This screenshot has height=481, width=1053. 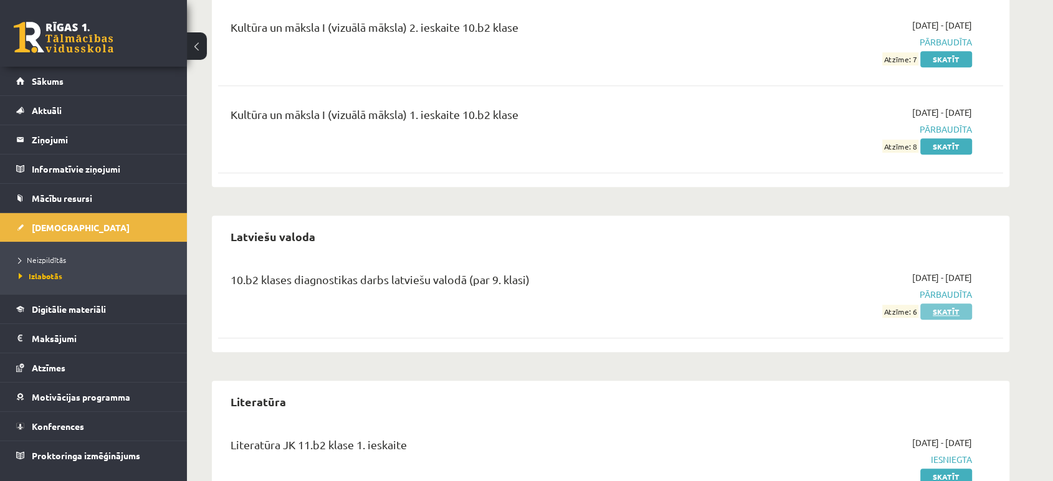 I want to click on span: Atzīme: 8, so click(x=900, y=146).